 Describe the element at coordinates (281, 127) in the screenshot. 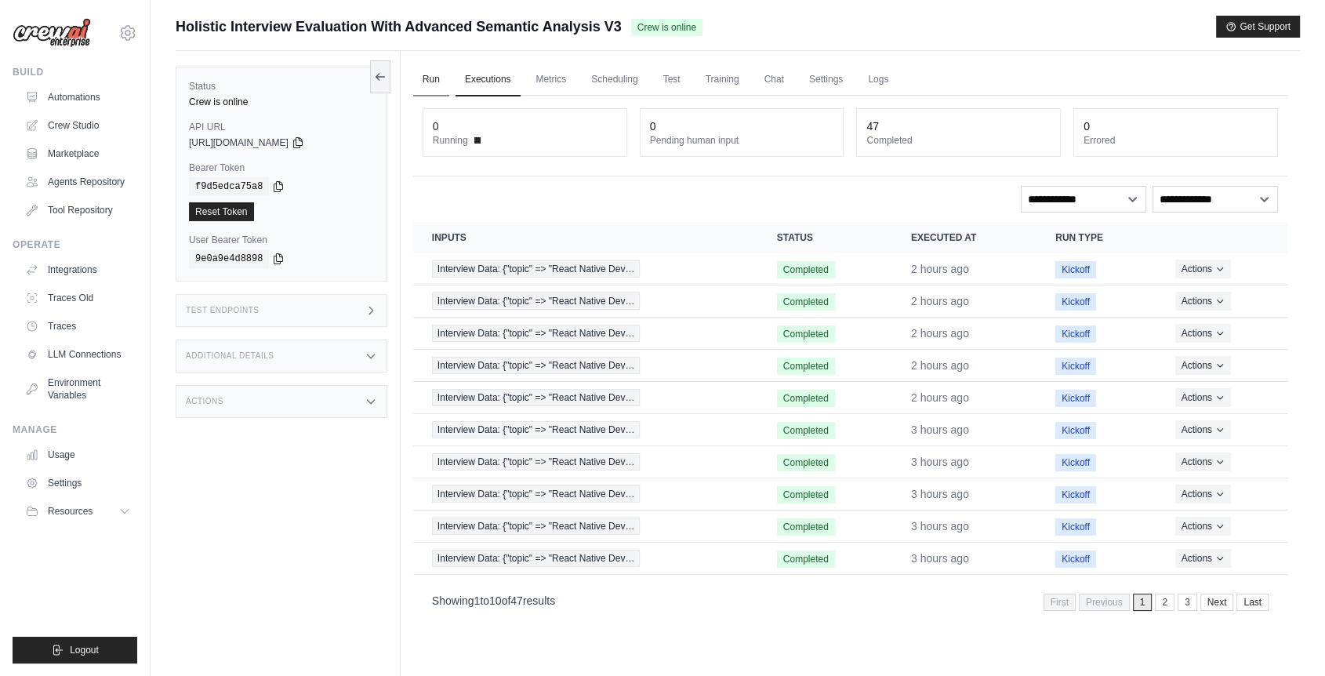

I see `label: API URL` at that location.